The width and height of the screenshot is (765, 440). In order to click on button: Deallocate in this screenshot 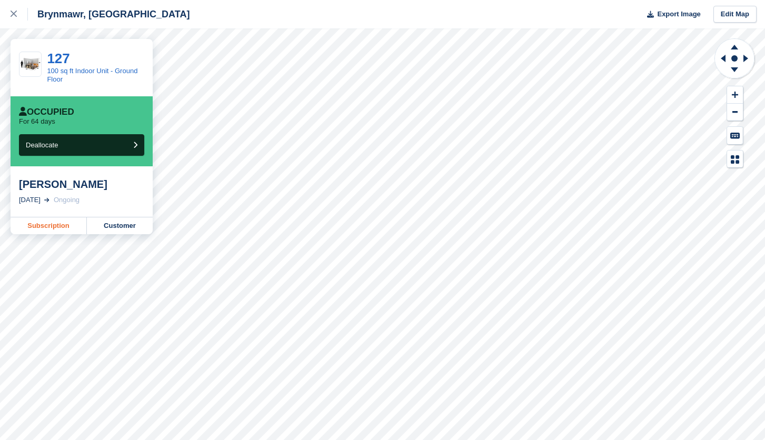, I will do `click(82, 145)`.